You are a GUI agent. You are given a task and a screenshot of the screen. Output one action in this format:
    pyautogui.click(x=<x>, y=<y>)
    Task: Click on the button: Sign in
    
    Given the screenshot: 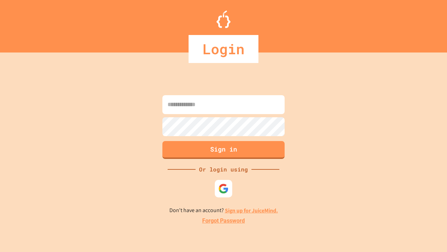 What is the action you would take?
    pyautogui.click(x=224, y=150)
    